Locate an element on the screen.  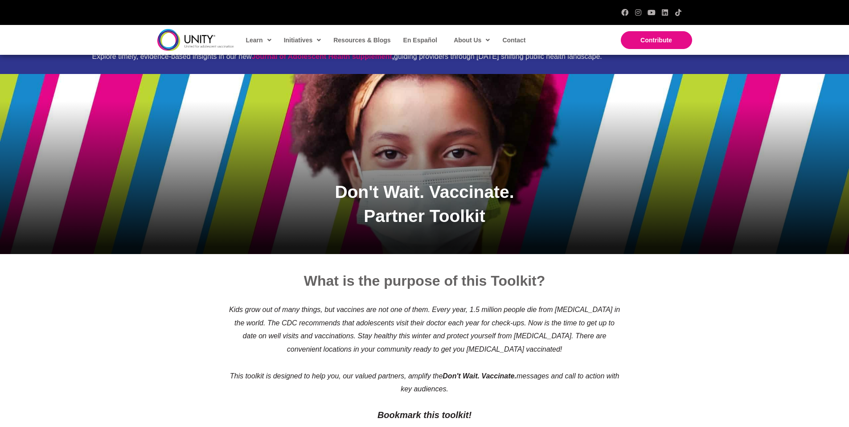
a: En Español is located at coordinates (420, 40).